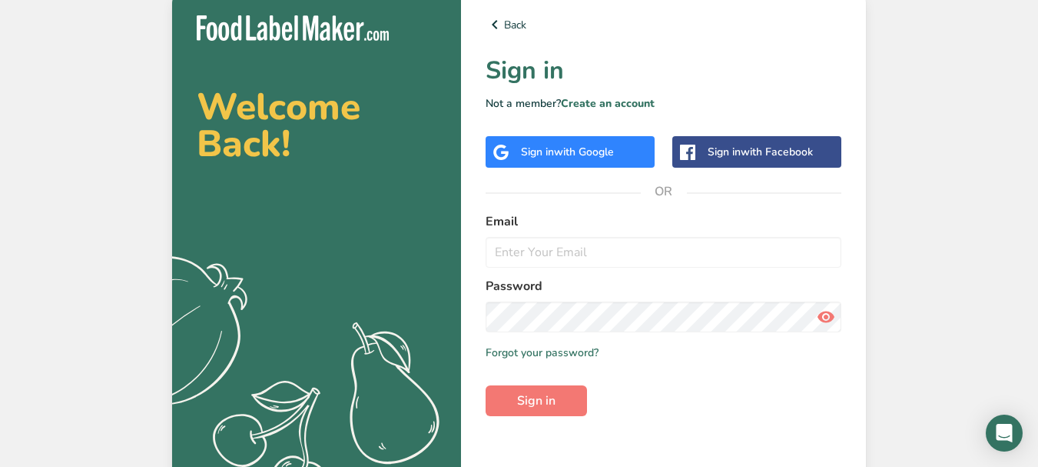  Describe the element at coordinates (584, 151) in the screenshot. I see `span: with Google` at that location.